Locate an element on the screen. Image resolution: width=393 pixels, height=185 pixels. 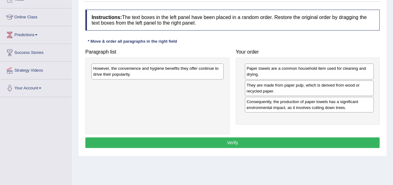
a: Your Account is located at coordinates (36, 87).